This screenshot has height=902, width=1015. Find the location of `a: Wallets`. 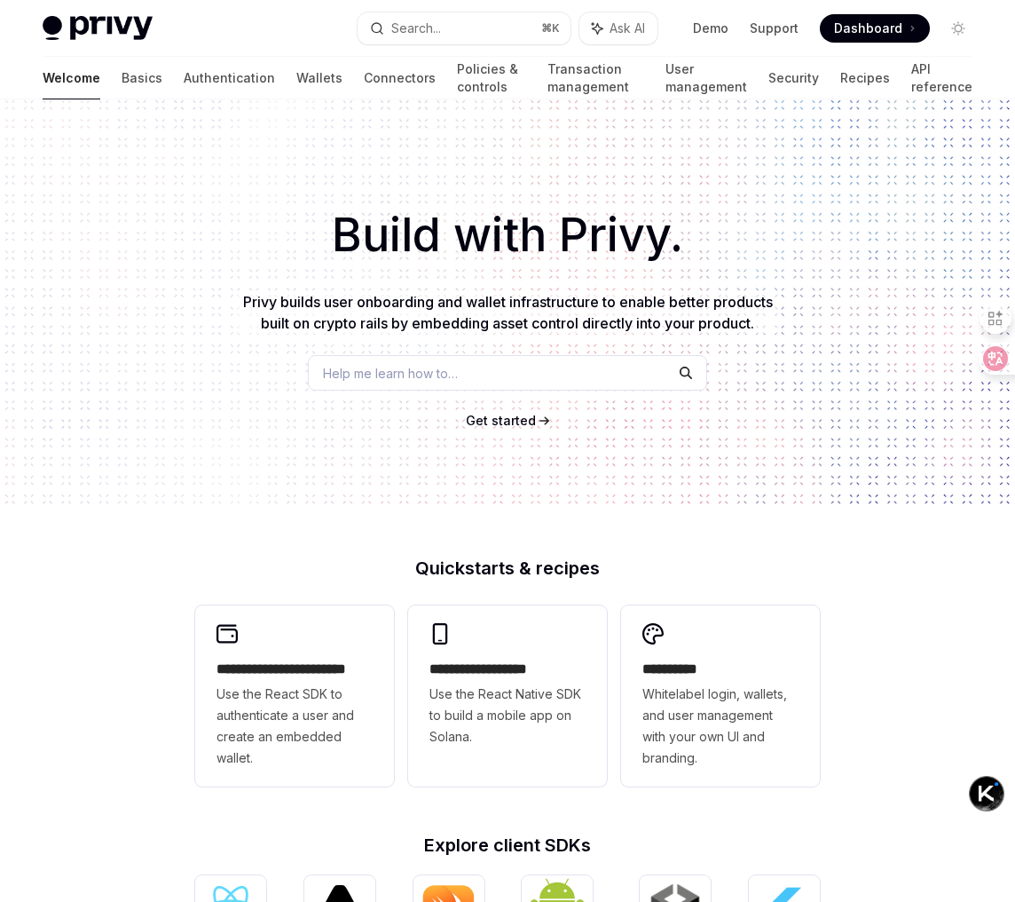

a: Wallets is located at coordinates (319, 78).